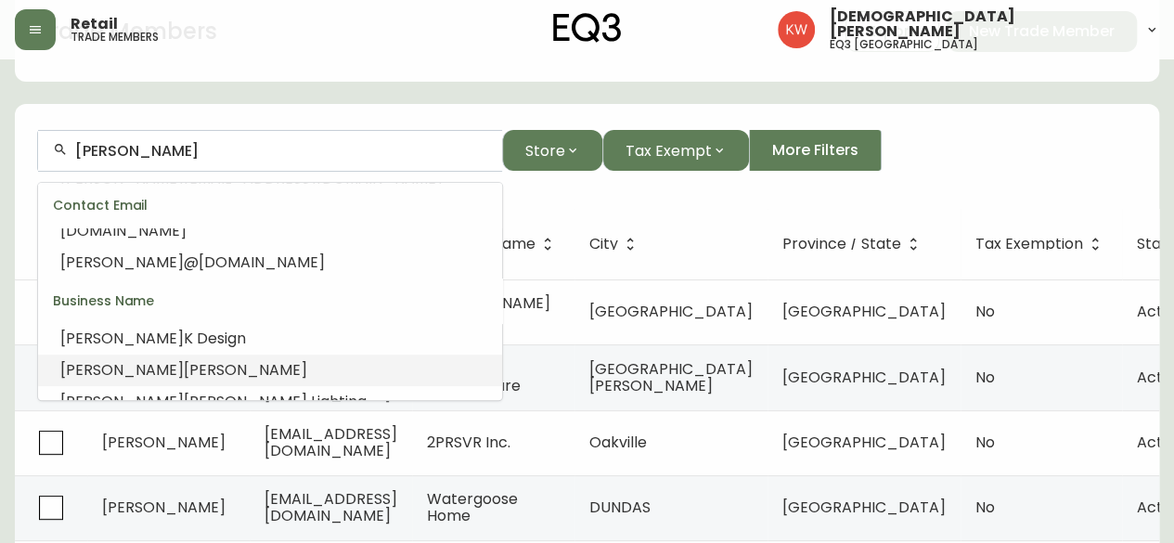  Describe the element at coordinates (281, 150) in the screenshot. I see `input: Search` at that location.